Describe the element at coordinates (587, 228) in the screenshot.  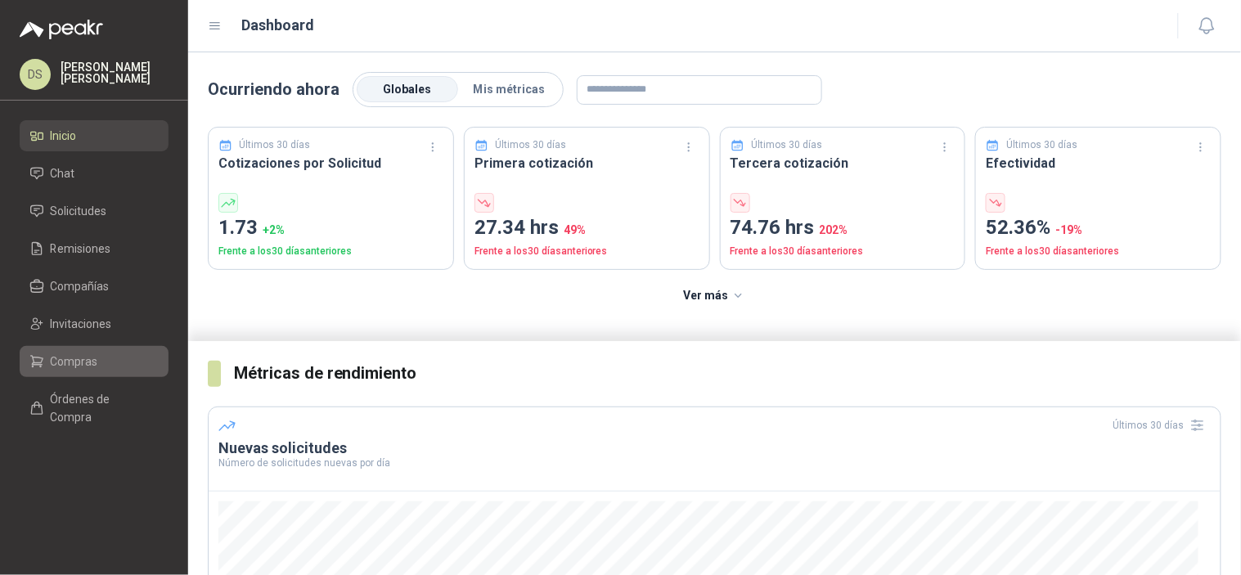
I see `p: 27.34 hrs` at that location.